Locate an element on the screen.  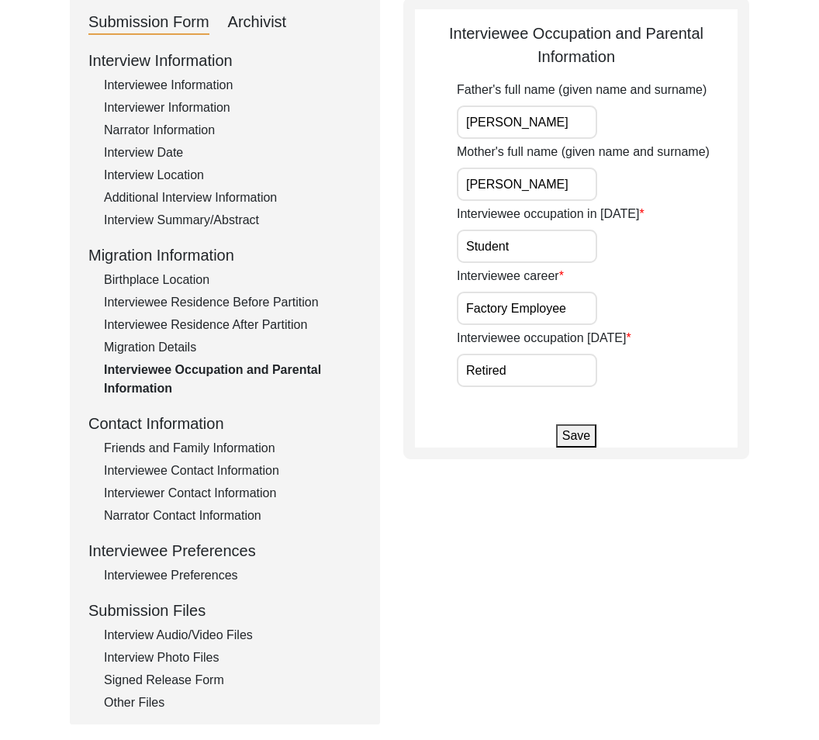
label: Mother's full name (given name and surname) is located at coordinates (584, 152).